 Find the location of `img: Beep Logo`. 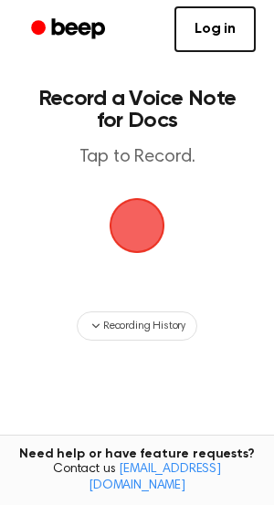

img: Beep Logo is located at coordinates (137, 226).